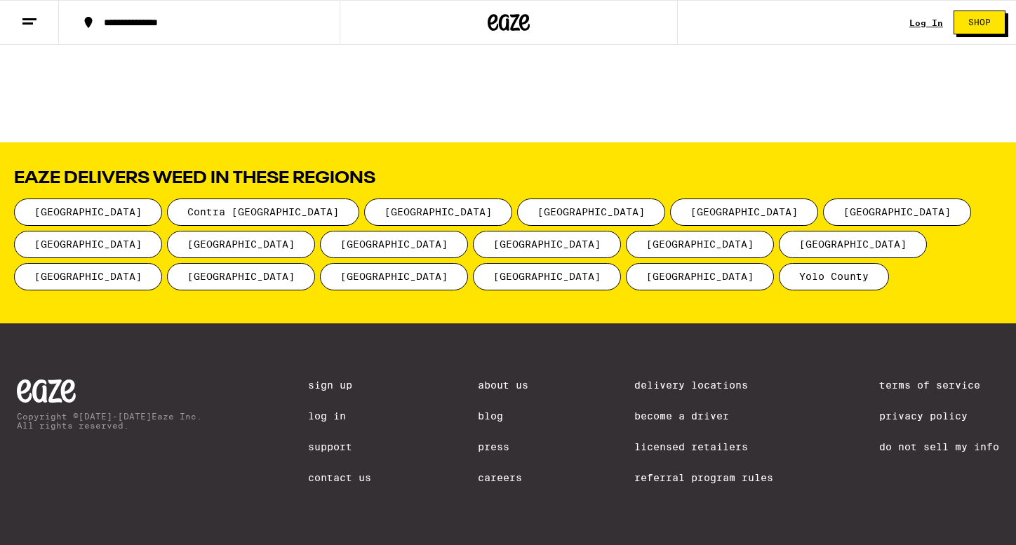 Image resolution: width=1016 pixels, height=545 pixels. Describe the element at coordinates (340, 385) in the screenshot. I see `a: Sign Up` at that location.